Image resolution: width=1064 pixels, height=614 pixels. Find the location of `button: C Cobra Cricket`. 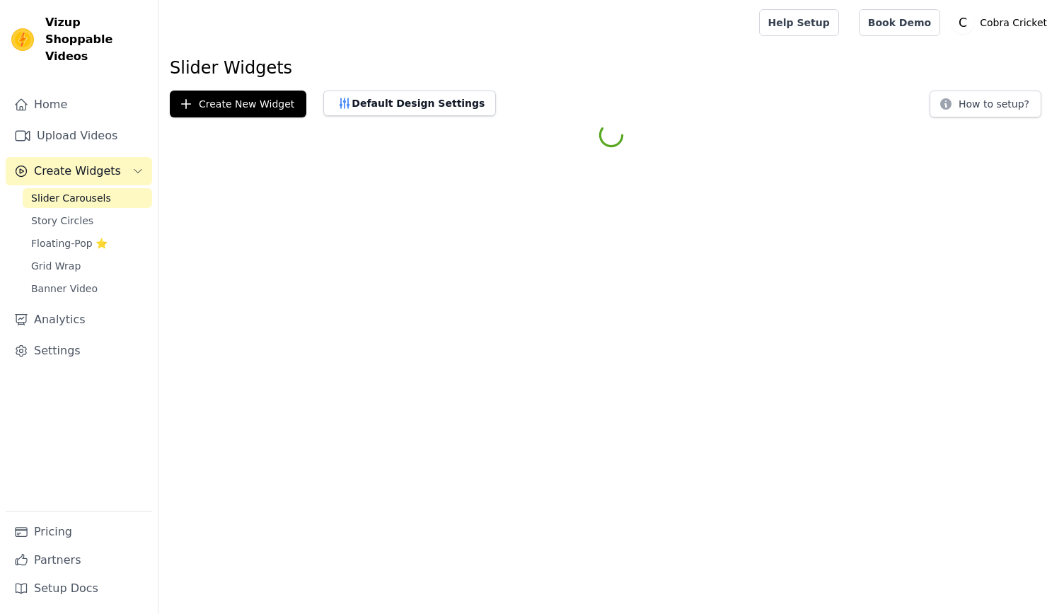

button: C Cobra Cricket is located at coordinates (1002, 23).